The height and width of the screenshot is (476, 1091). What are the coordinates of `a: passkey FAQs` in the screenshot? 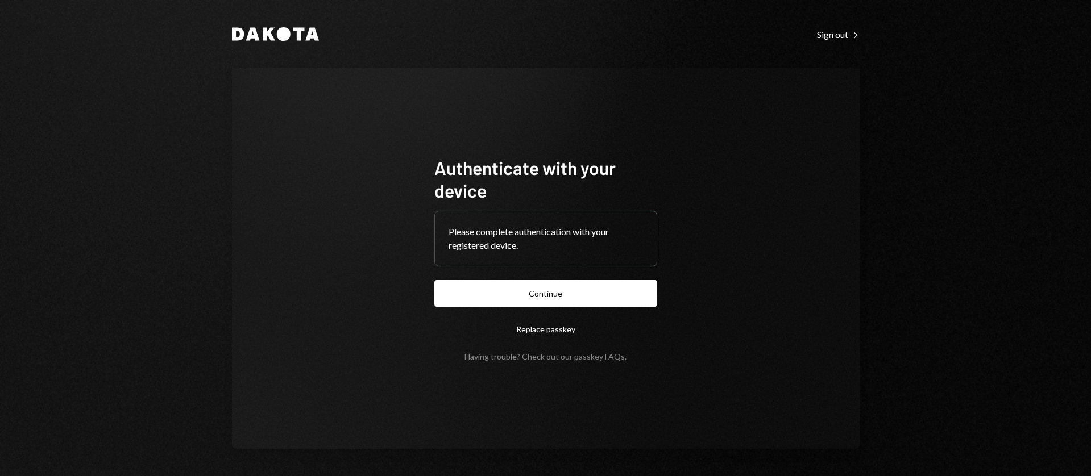 It's located at (599, 357).